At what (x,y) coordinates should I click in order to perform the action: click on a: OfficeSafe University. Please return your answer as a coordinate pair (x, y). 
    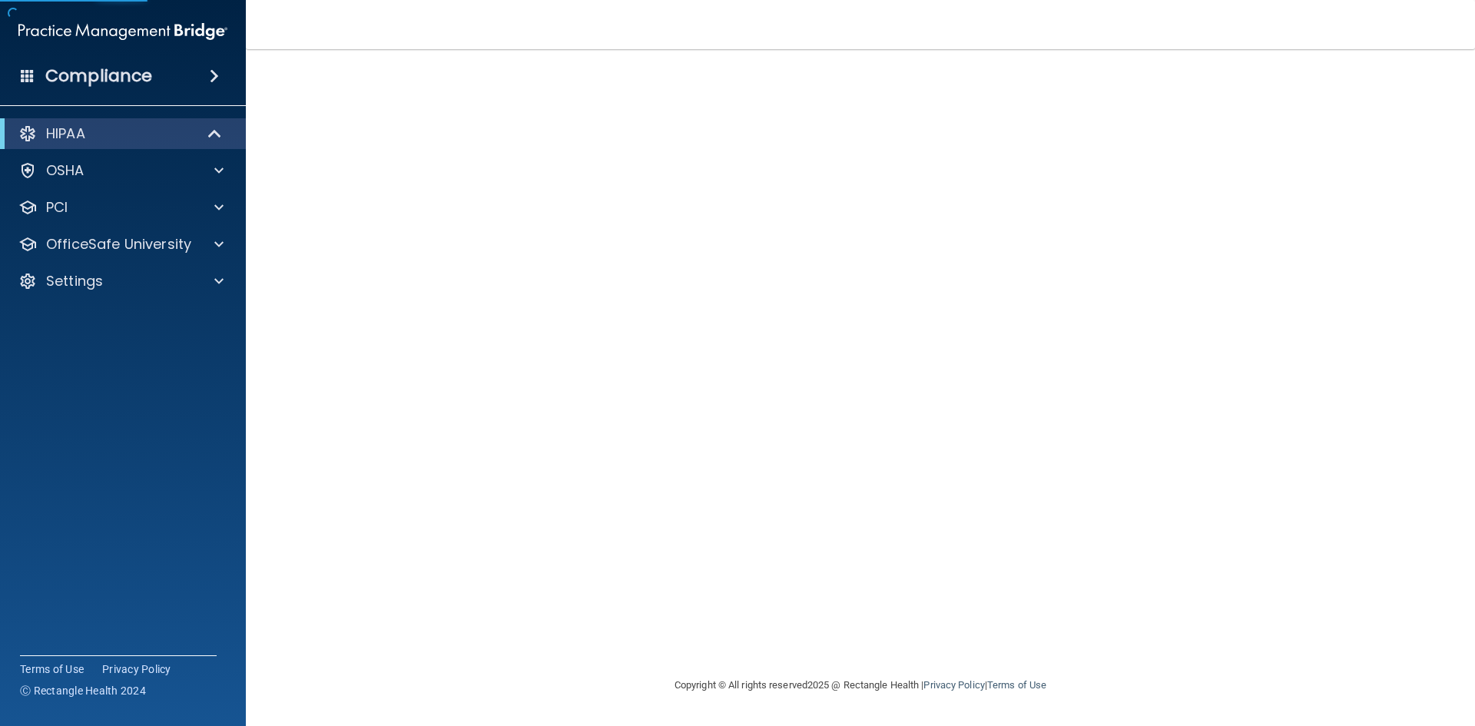
    Looking at the image, I should click on (121, 244).